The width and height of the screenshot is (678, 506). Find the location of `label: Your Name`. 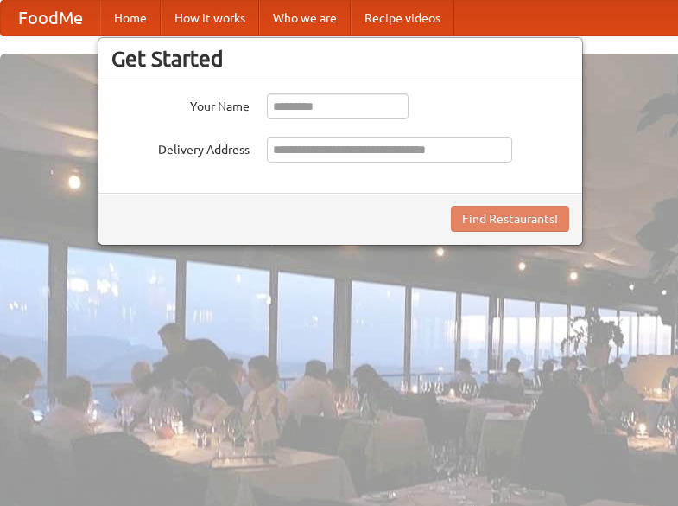

label: Your Name is located at coordinates (181, 104).